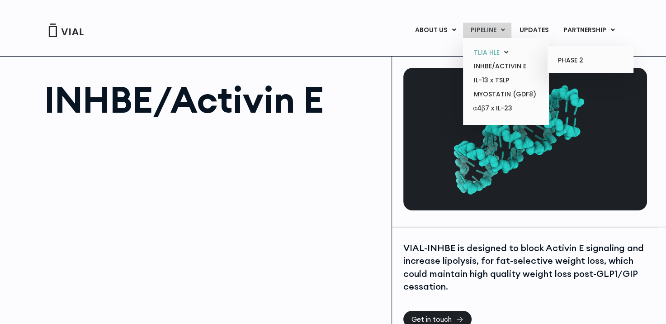 The image size is (666, 324). Describe the element at coordinates (506, 109) in the screenshot. I see `a: α4β7 x IL-23` at that location.